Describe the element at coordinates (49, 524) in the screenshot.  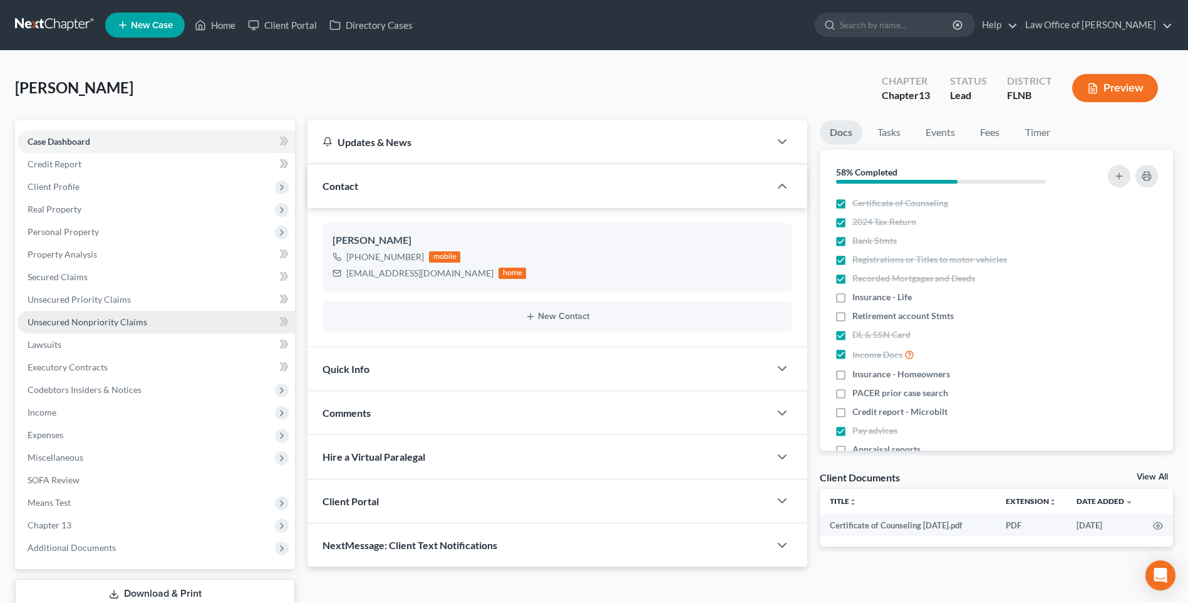
I see `span: Chapter 13` at that location.